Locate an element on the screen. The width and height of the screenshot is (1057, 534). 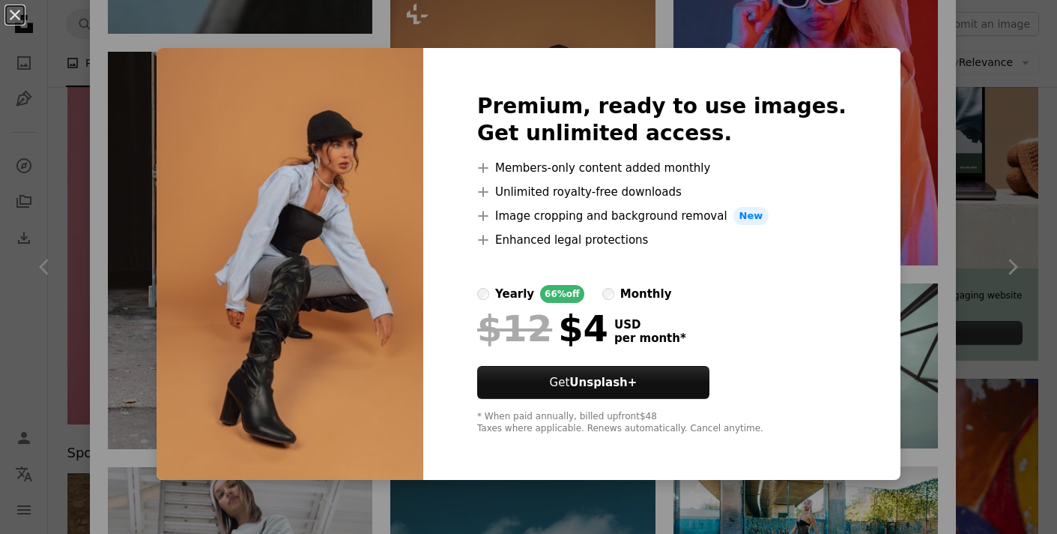
div: * When paid annually, billed upfront $48 Taxes where applicable. Renews automatically. Cancel any... is located at coordinates (662, 423).